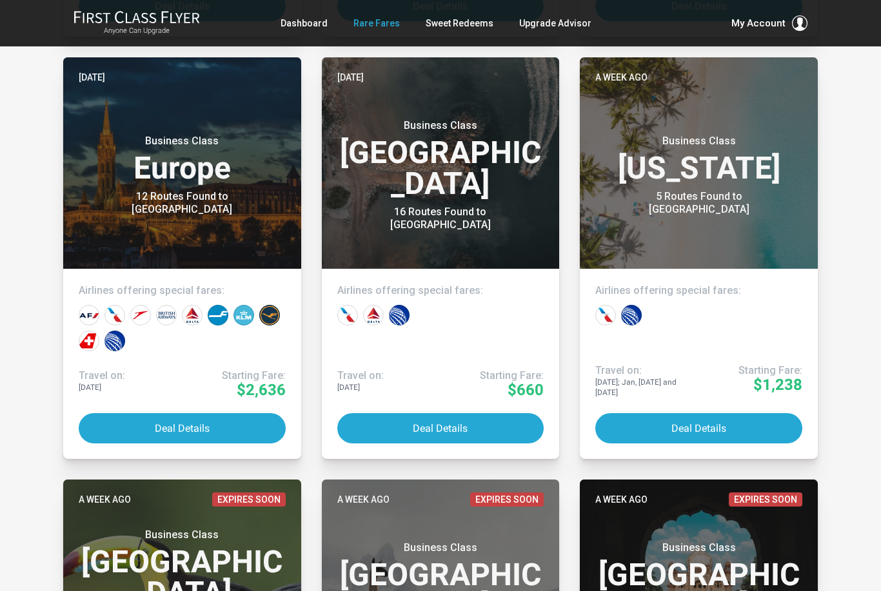  What do you see at coordinates (166, 315) in the screenshot?
I see `div: British Airways` at bounding box center [166, 315].